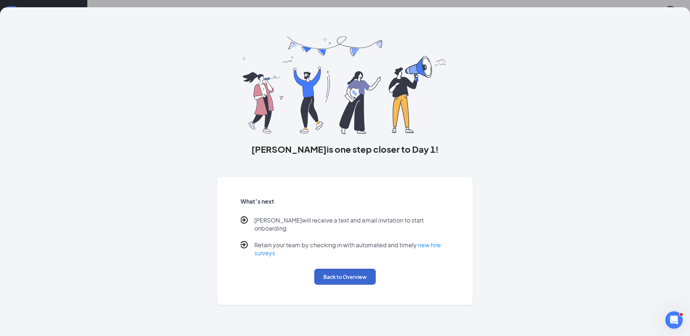 This screenshot has height=336, width=690. What do you see at coordinates (345, 277) in the screenshot?
I see `button: Back to Overview` at bounding box center [345, 277].